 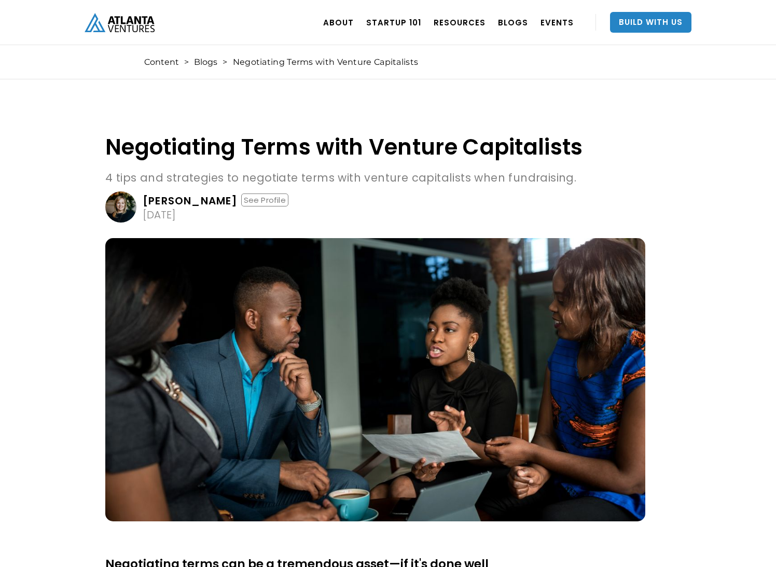 What do you see at coordinates (338, 22) in the screenshot?
I see `a: ABOUT` at bounding box center [338, 22].